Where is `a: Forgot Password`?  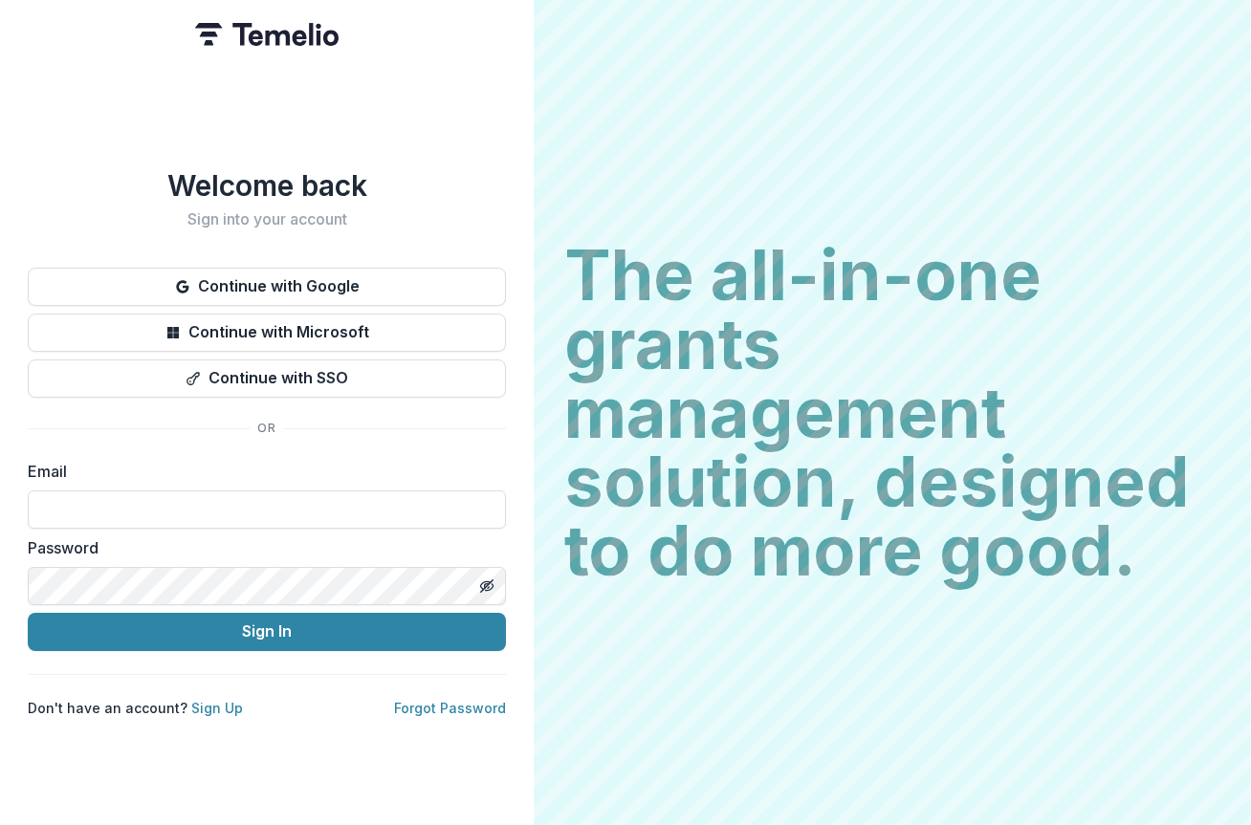
a: Forgot Password is located at coordinates (449, 708).